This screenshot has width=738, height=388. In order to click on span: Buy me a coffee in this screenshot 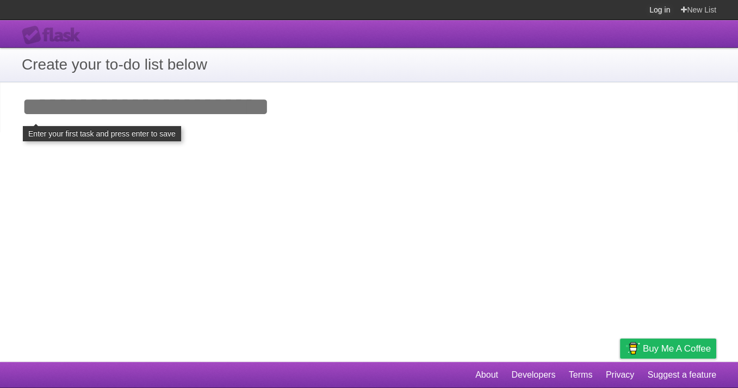, I will do `click(677, 349)`.